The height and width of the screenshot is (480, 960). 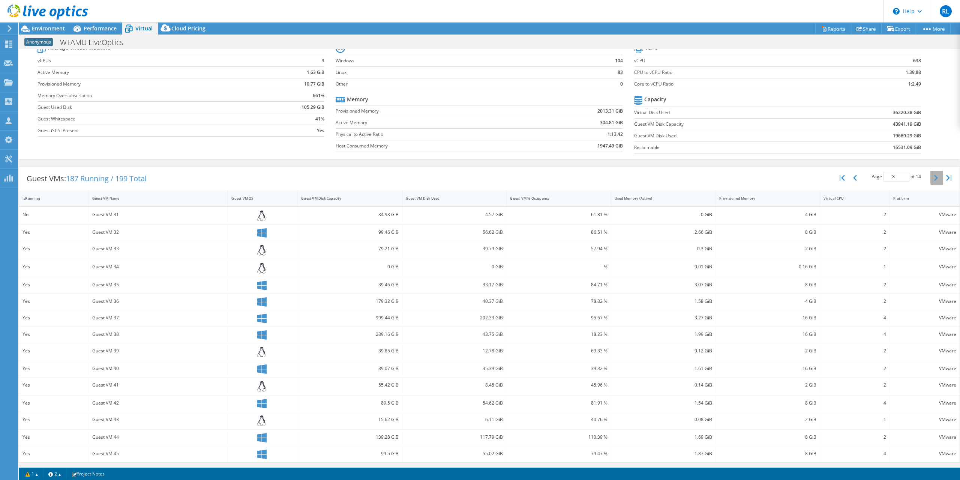 I want to click on div: 99.5 GiB, so click(x=350, y=453).